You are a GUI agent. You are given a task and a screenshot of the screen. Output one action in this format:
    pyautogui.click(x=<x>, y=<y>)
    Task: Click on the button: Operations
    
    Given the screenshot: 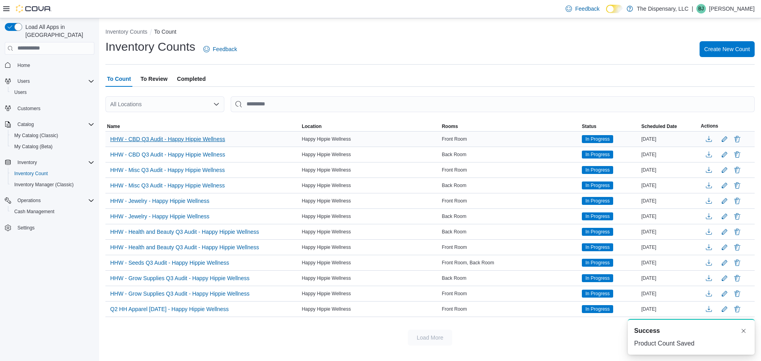 What is the action you would take?
    pyautogui.click(x=50, y=201)
    